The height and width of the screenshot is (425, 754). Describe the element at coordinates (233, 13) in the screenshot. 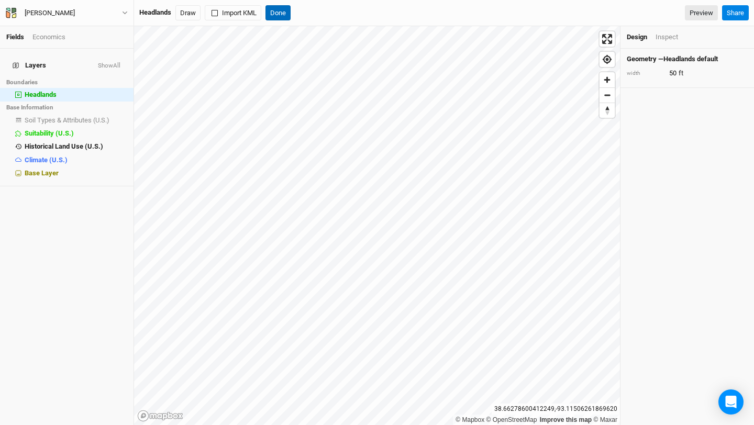

I see `button: Import KML` at that location.